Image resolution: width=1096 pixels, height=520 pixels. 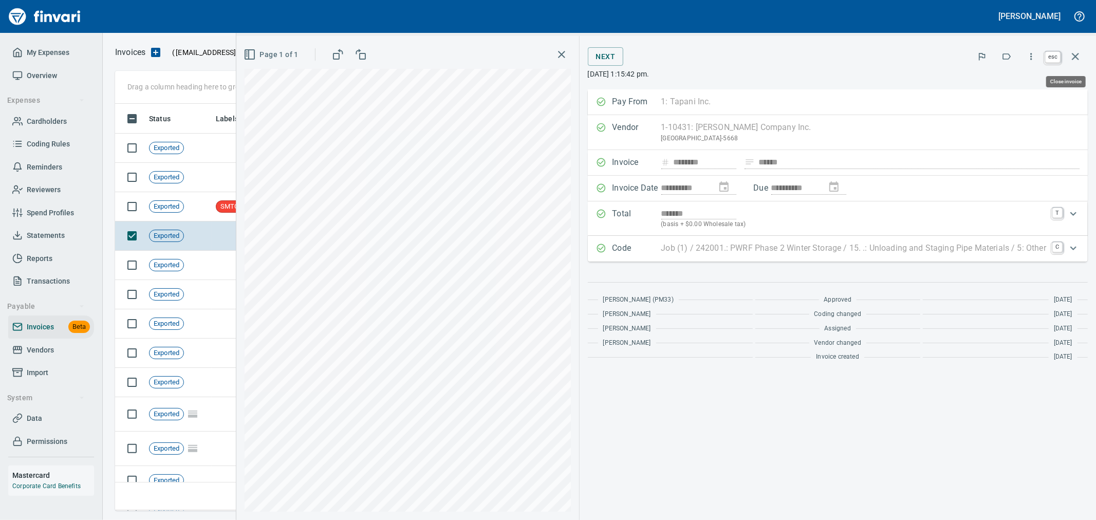 I want to click on span: Spend Profiles, so click(x=50, y=213).